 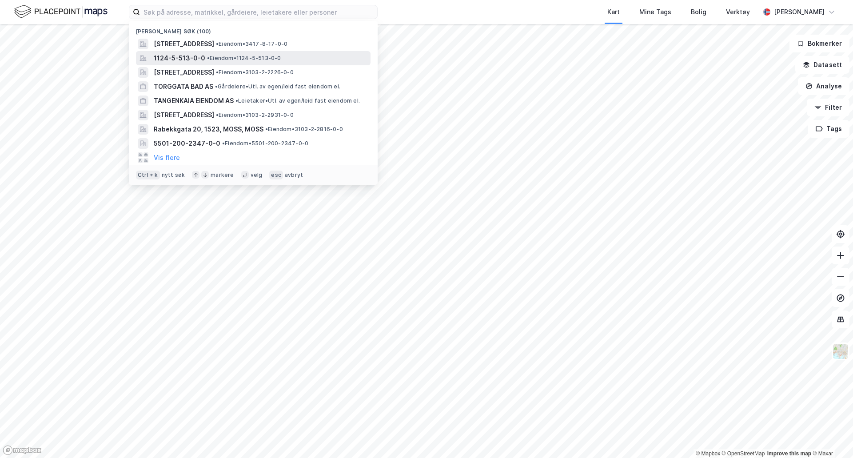 What do you see at coordinates (738, 12) in the screenshot?
I see `div: Verktøy` at bounding box center [738, 12].